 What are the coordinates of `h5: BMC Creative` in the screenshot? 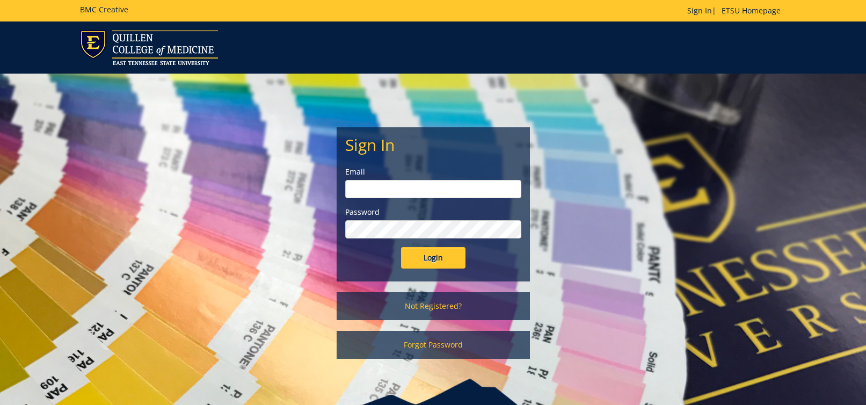 It's located at (104, 9).